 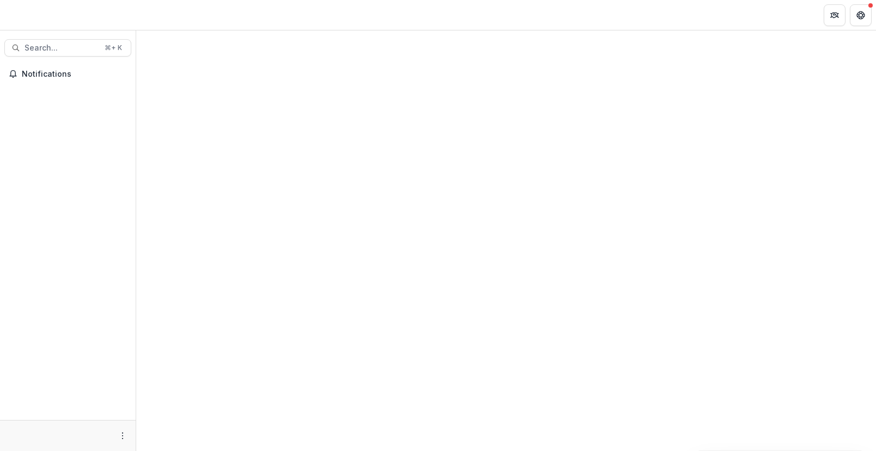 What do you see at coordinates (68, 48) in the screenshot?
I see `button: Search...` at bounding box center [68, 48].